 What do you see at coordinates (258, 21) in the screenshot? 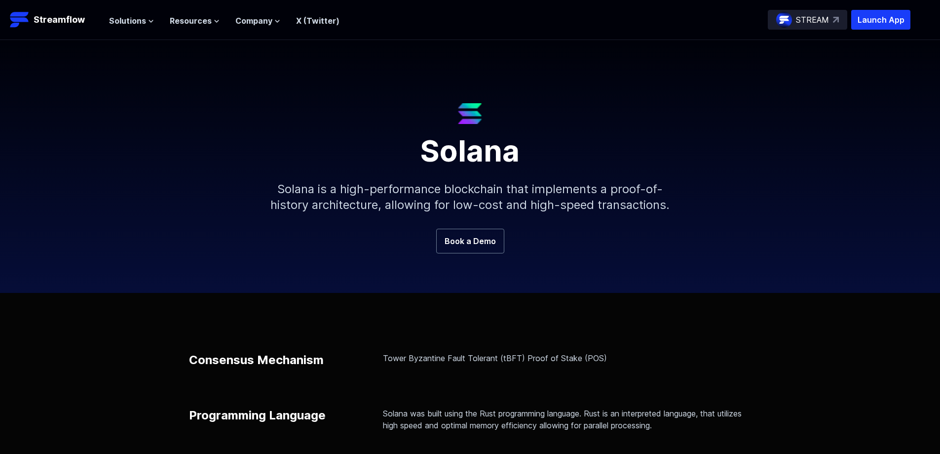
I see `button: Company` at bounding box center [258, 21].